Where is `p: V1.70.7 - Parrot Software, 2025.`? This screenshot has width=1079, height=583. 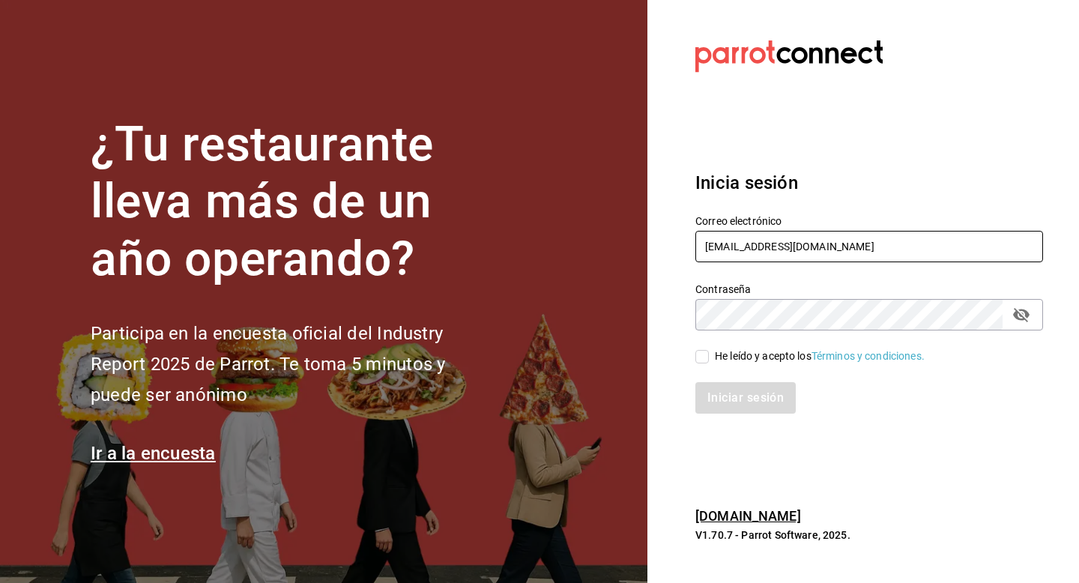 p: V1.70.7 - Parrot Software, 2025. is located at coordinates (869, 535).